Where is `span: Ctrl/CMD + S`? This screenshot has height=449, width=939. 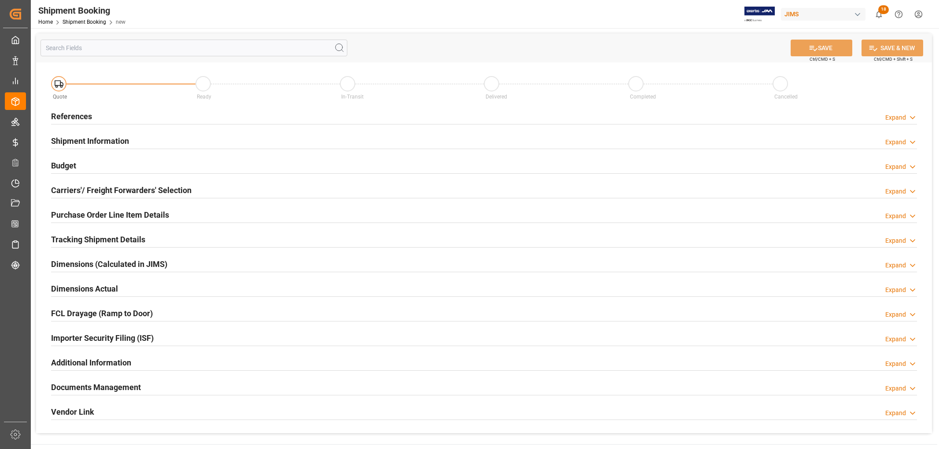 span: Ctrl/CMD + S is located at coordinates (822, 59).